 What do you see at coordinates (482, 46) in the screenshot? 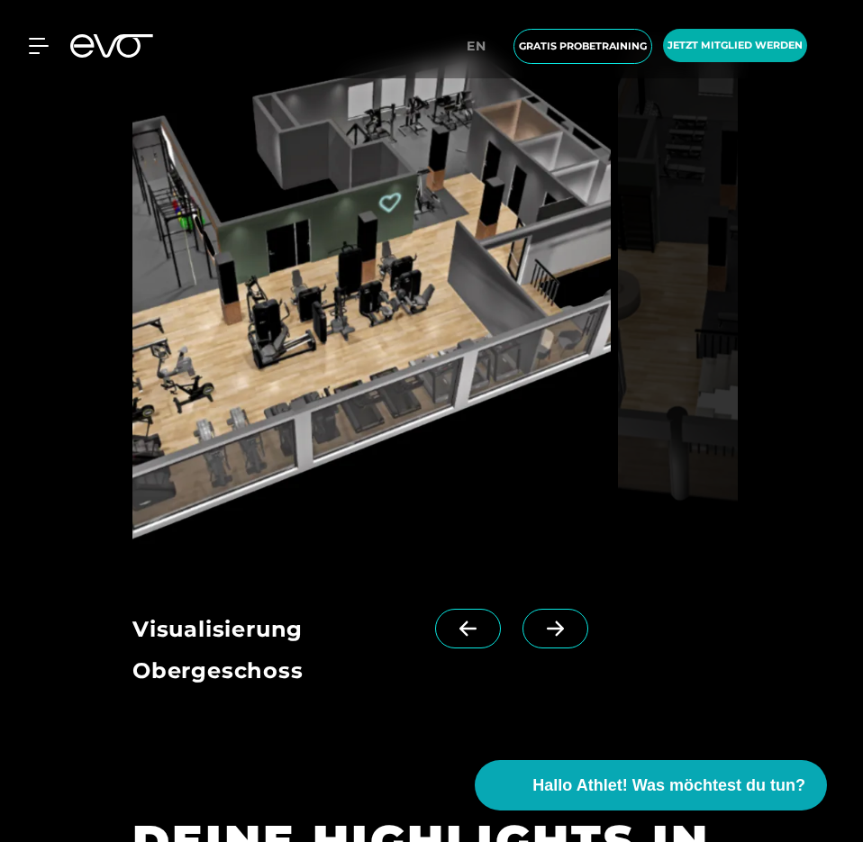
I see `a: en` at bounding box center [482, 46].